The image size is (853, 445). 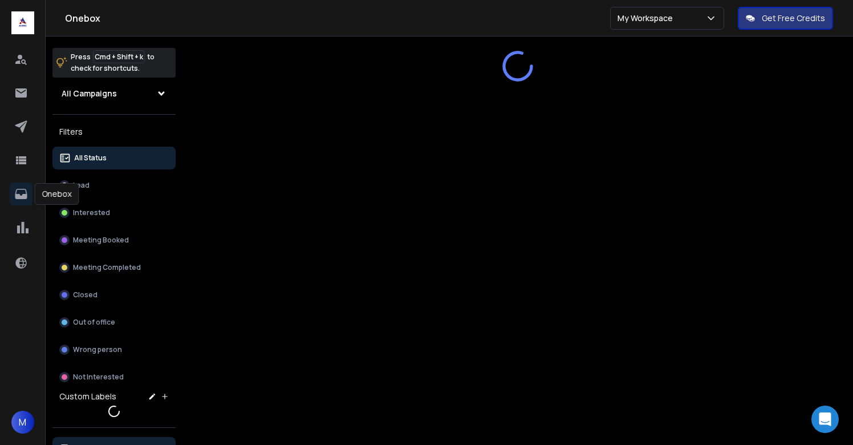 What do you see at coordinates (114, 295) in the screenshot?
I see `button: Closed` at bounding box center [114, 295].